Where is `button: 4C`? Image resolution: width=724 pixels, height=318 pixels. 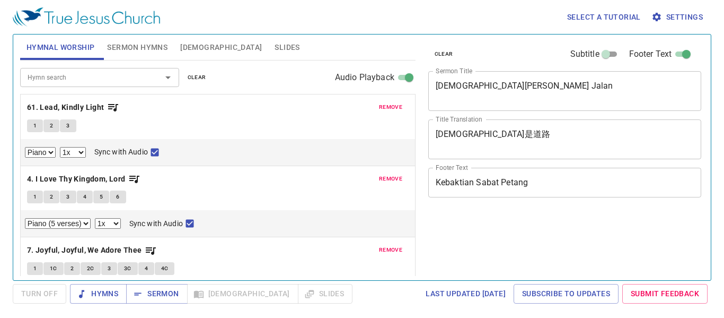
button: 4C is located at coordinates (165, 268).